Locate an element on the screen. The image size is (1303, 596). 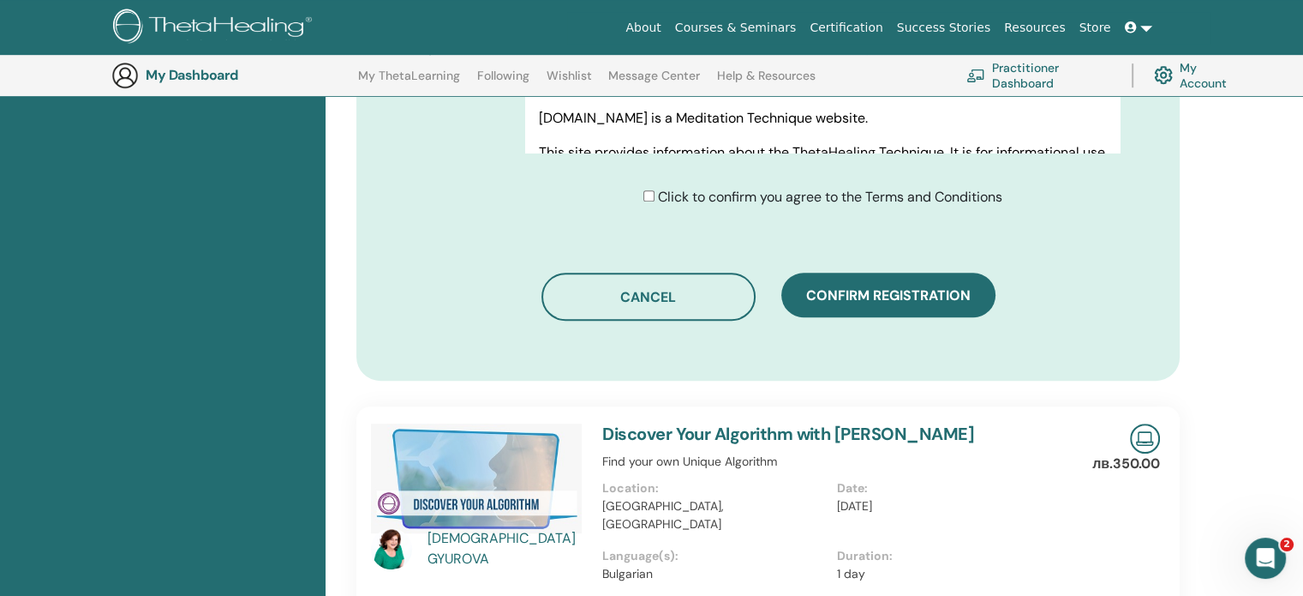
img: Live Online Seminar is located at coordinates (1145, 438).